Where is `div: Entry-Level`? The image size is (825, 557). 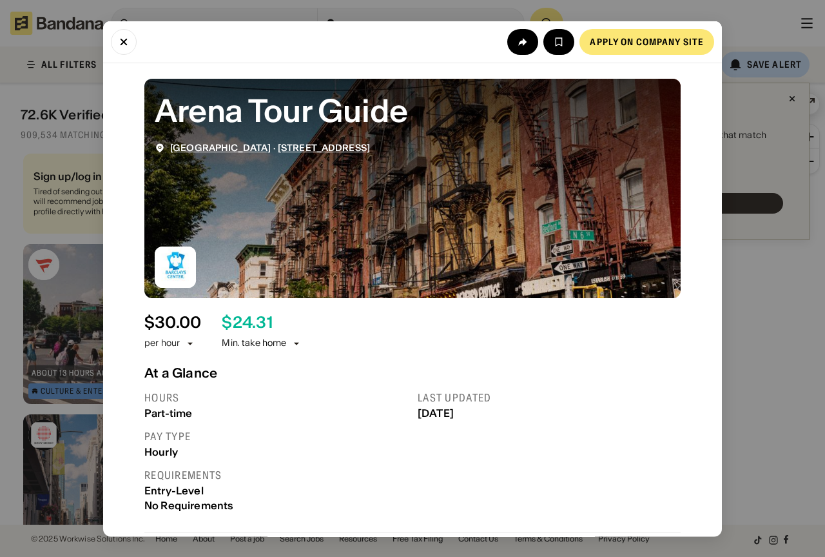 div: Entry-Level is located at coordinates (276, 489).